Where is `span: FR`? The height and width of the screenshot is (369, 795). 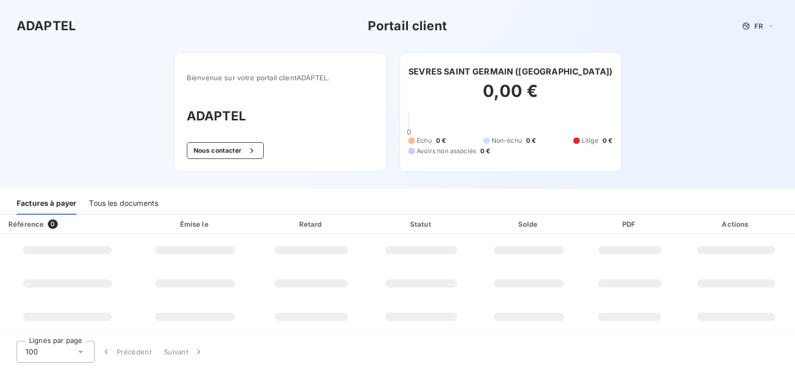
span: FR is located at coordinates (759, 26).